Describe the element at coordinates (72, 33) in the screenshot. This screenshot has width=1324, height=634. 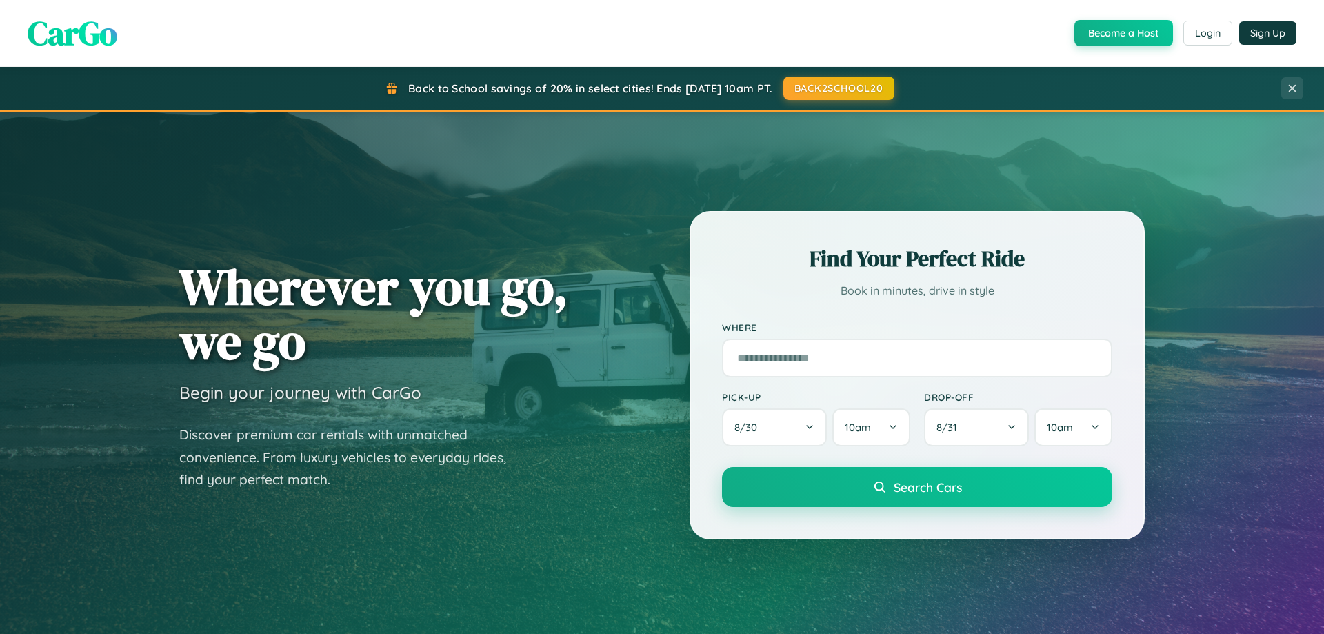
I see `span: CarGo` at that location.